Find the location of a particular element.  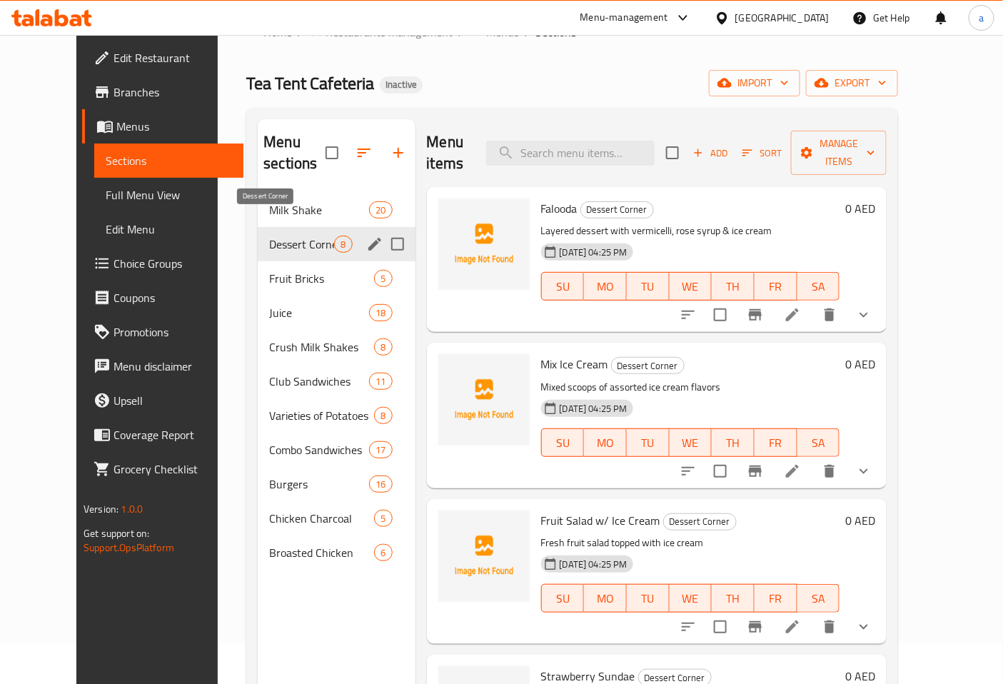

span: 11 is located at coordinates (380, 381).